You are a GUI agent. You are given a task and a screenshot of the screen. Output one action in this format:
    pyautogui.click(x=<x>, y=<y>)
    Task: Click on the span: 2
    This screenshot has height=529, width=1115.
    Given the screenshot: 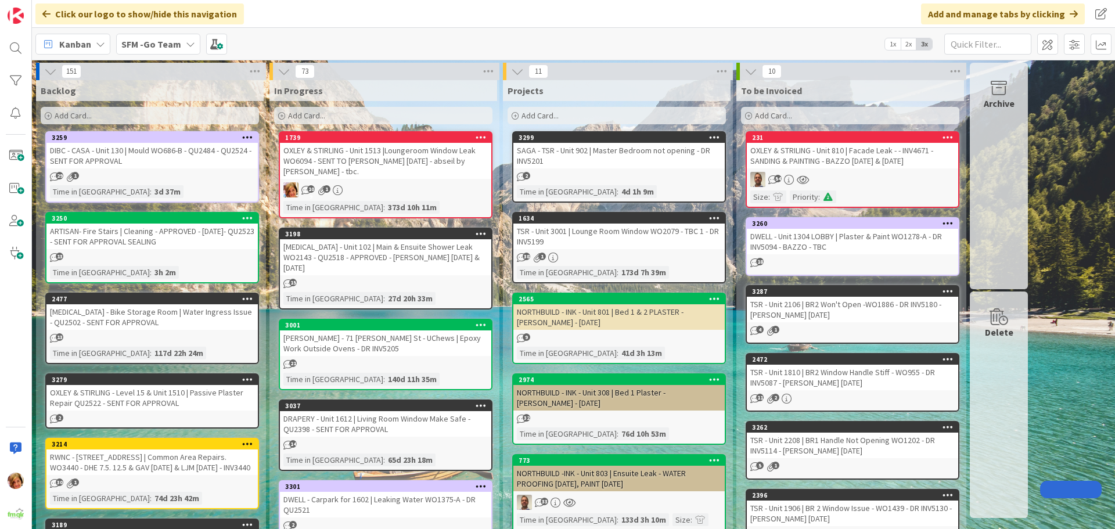 What is the action you would take?
    pyautogui.click(x=293, y=524)
    